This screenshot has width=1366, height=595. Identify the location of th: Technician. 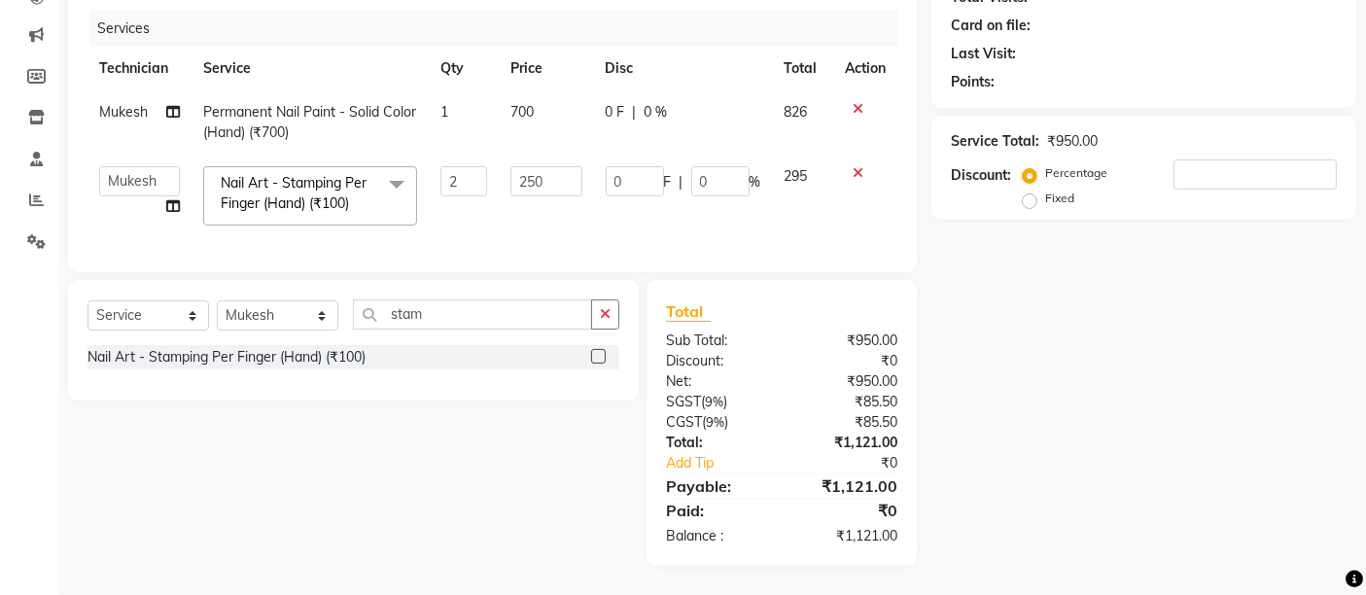
(139, 68).